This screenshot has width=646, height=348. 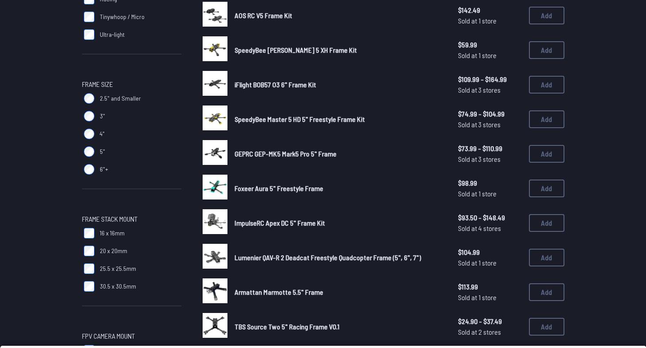 What do you see at coordinates (122, 17) in the screenshot?
I see `span: Tinywhoop / Micro` at bounding box center [122, 17].